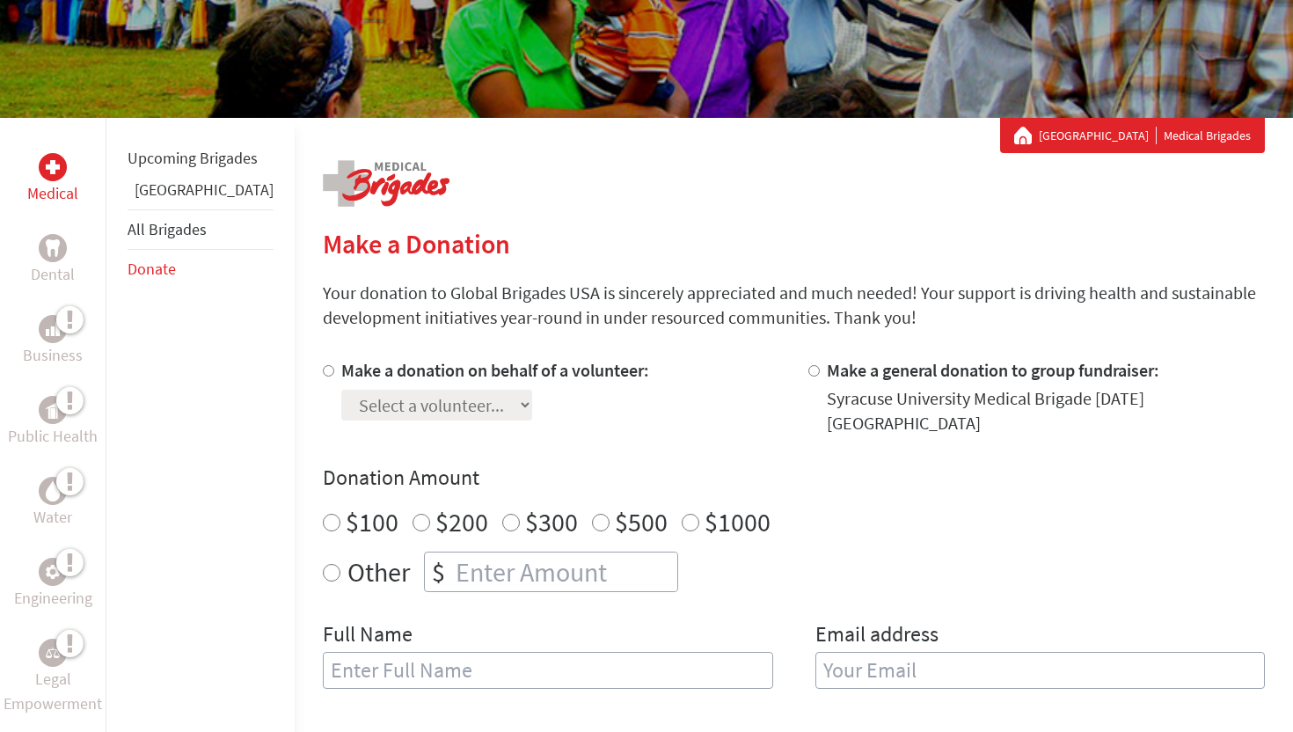 Image resolution: width=1293 pixels, height=732 pixels. What do you see at coordinates (462, 522) in the screenshot?
I see `label: $200` at bounding box center [462, 522].